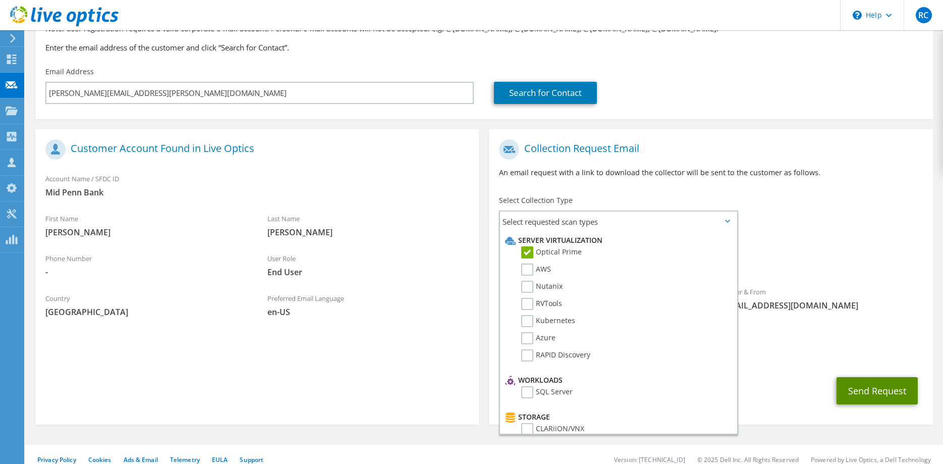 The image size is (943, 464). What do you see at coordinates (56, 459) in the screenshot?
I see `a: Privacy Policy` at bounding box center [56, 459].